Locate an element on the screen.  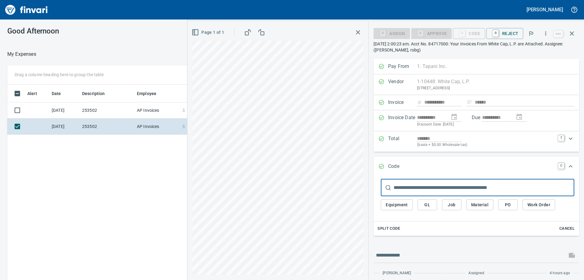
span: GL is located at coordinates (428, 204).